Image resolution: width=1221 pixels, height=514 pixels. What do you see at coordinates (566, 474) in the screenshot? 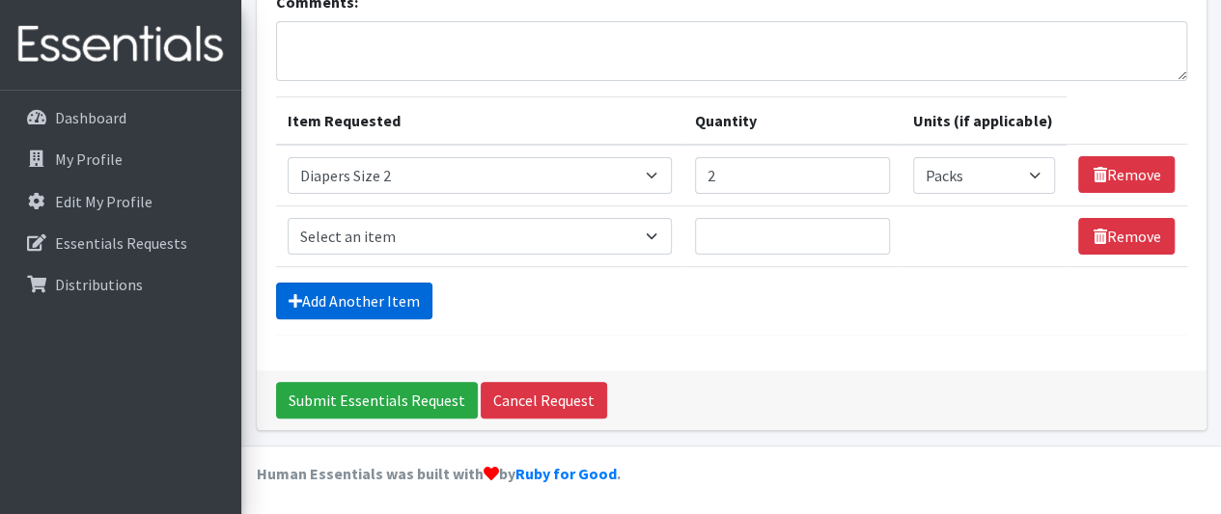
I see `a: Ruby for Good` at bounding box center [566, 474].